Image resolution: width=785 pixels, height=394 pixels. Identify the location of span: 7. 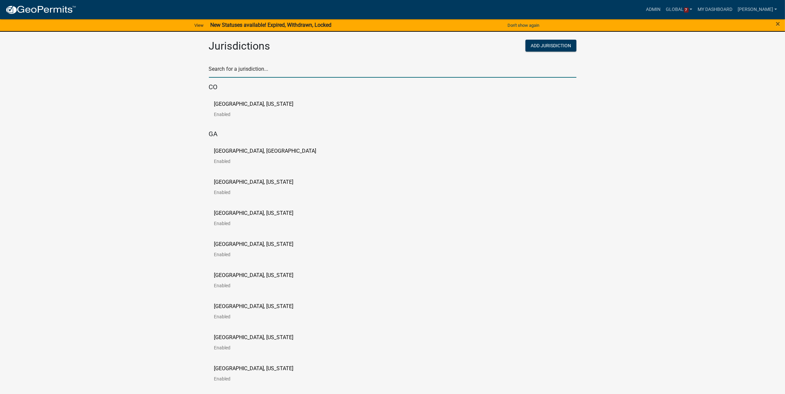
(686, 10).